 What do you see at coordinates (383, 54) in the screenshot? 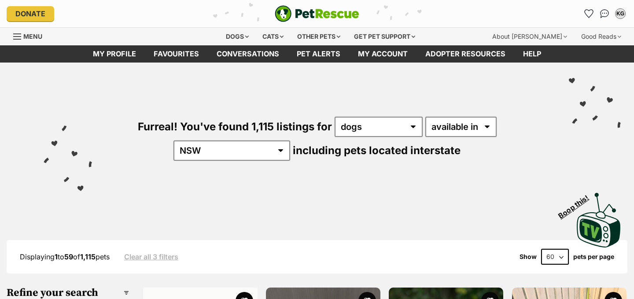
I see `a: My account` at bounding box center [383, 54].